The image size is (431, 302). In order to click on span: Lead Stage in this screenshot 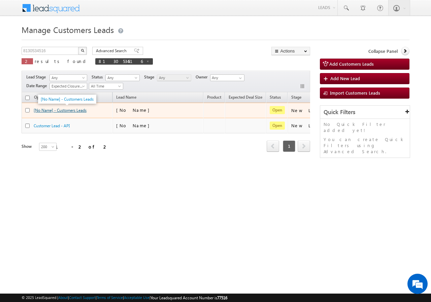, I will do `click(37, 77)`.